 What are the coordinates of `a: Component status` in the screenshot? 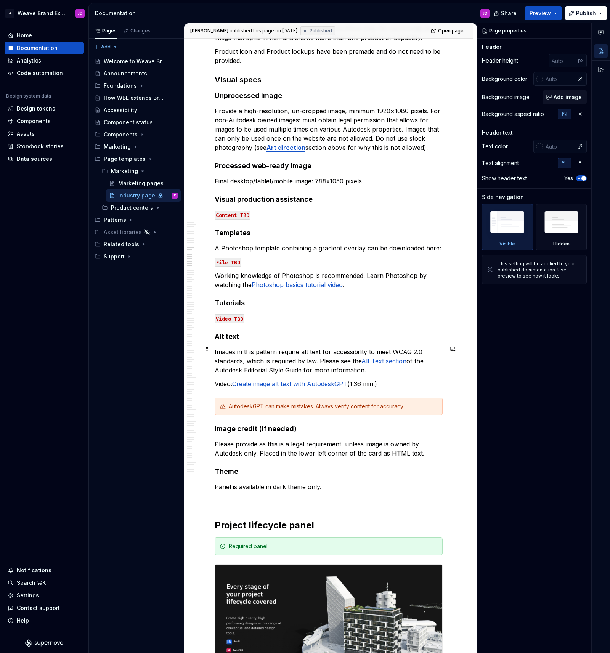 It's located at (136, 122).